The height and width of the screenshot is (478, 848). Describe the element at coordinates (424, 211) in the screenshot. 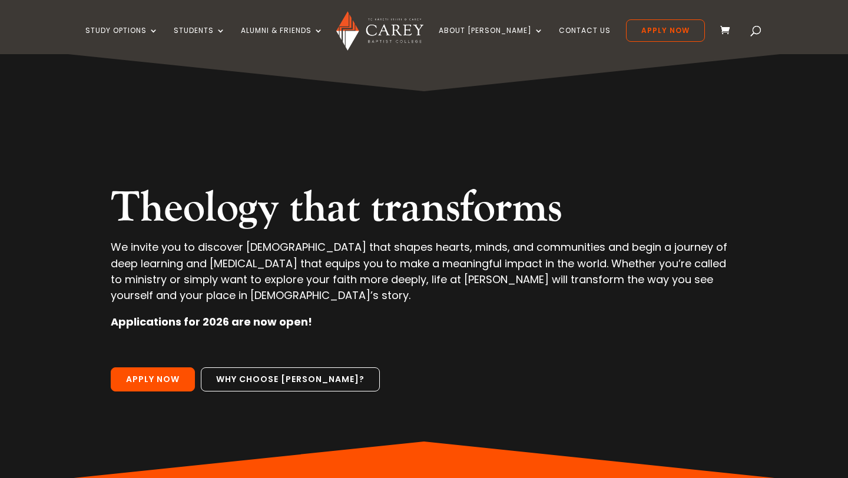

I see `h2: Theology that transforms` at that location.